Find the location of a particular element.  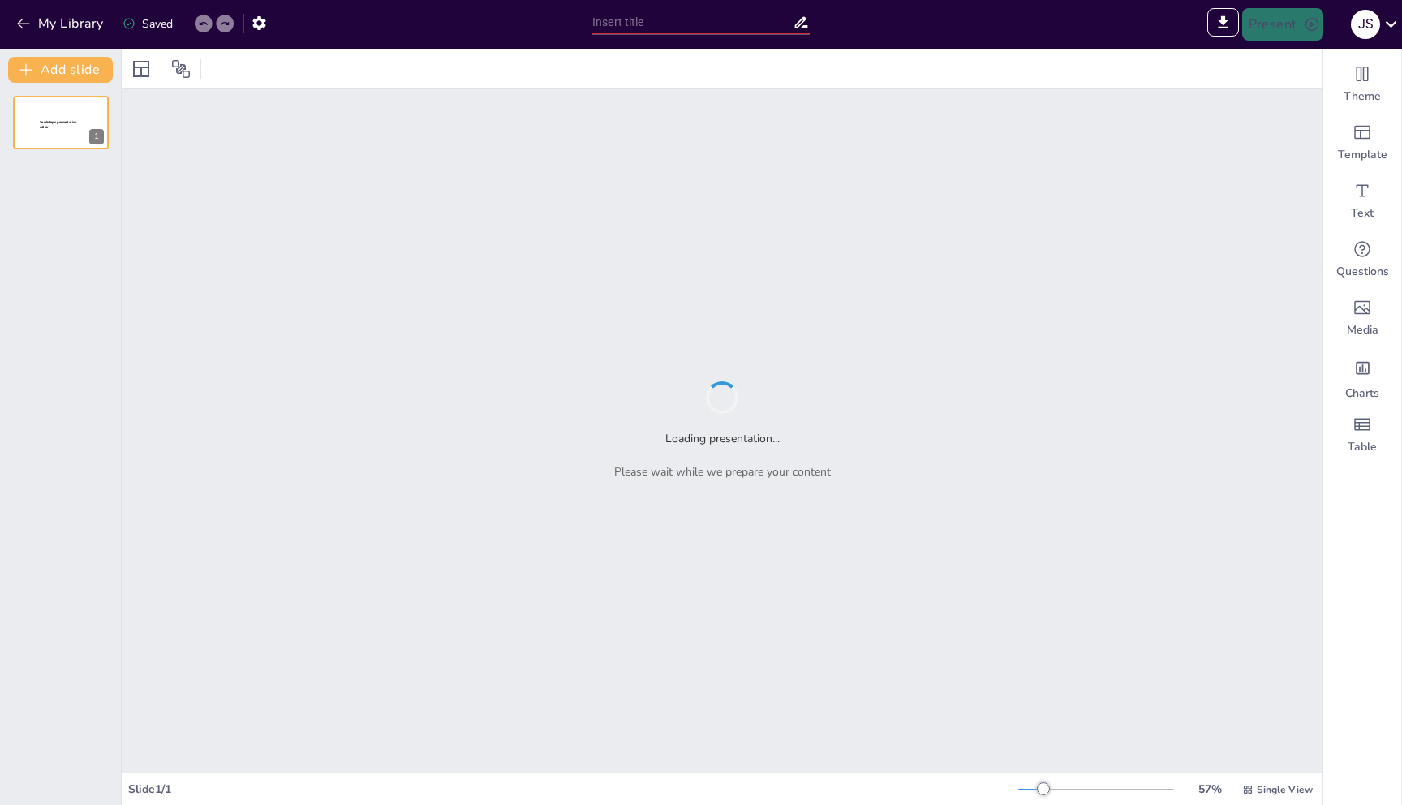

div: Layout is located at coordinates (141, 69).